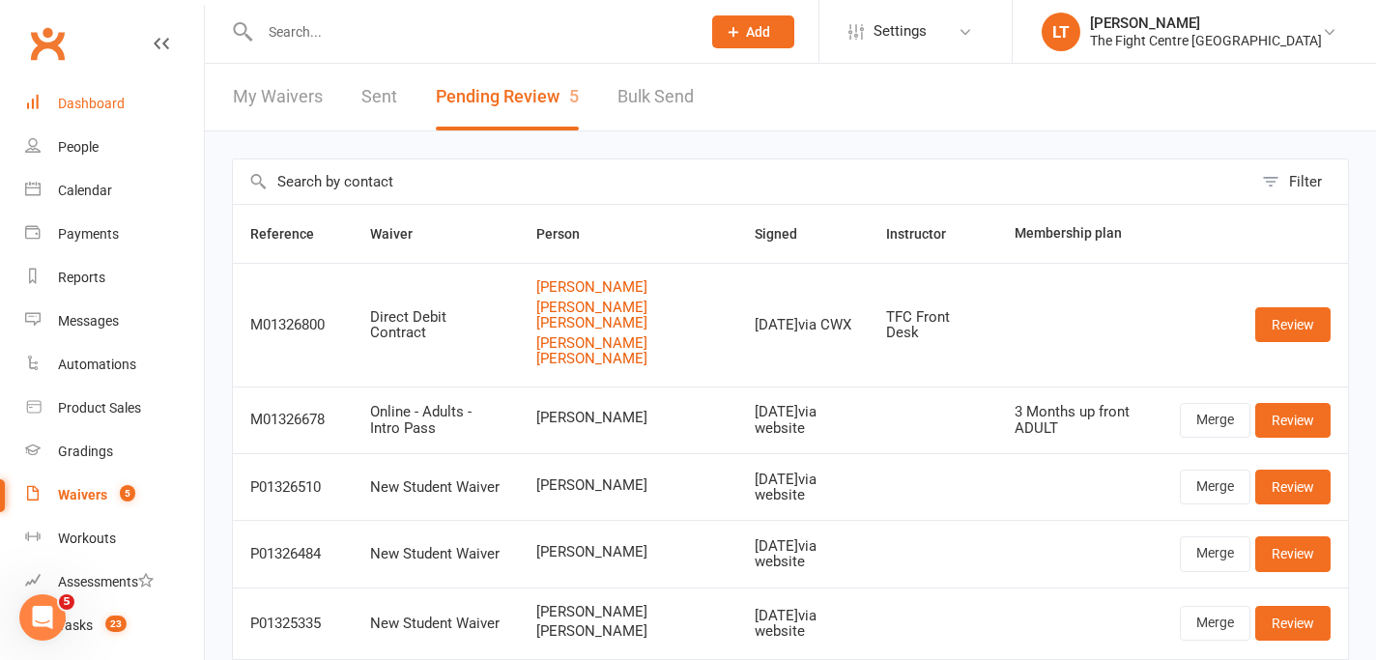  Describe the element at coordinates (293, 419) in the screenshot. I see `div: M01326678` at that location.